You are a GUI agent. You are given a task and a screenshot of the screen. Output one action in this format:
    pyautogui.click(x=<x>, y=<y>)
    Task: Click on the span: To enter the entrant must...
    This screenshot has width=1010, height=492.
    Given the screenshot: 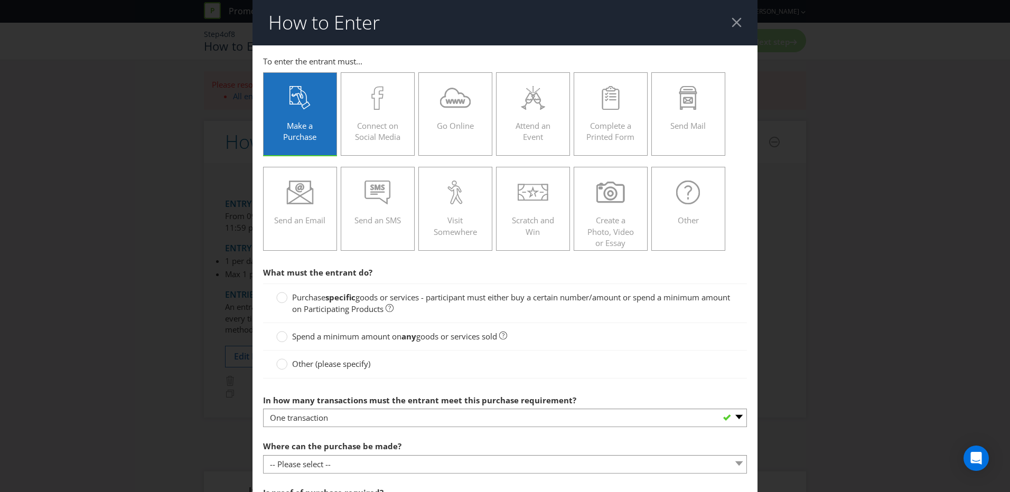 What is the action you would take?
    pyautogui.click(x=313, y=61)
    